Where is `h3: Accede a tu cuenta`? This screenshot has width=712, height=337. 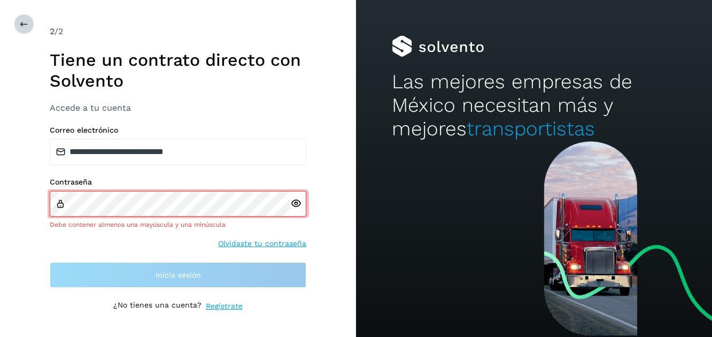
h3: Accede a tu cuenta is located at coordinates (178, 107).